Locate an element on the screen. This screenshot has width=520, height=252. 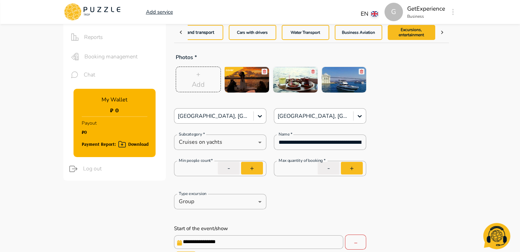
div: basic tabs is located at coordinates (297, 32).